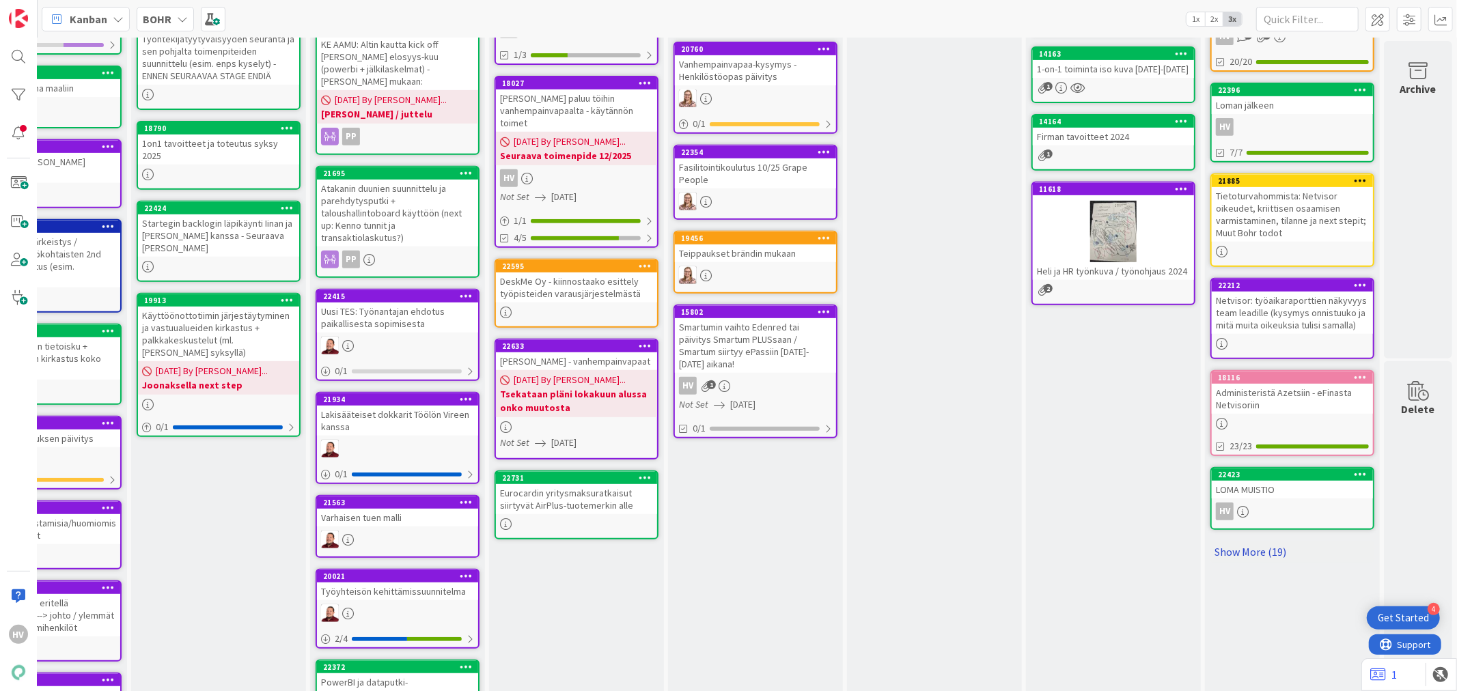  Describe the element at coordinates (1292, 490) in the screenshot. I see `div: LOMA MUISTIO` at that location.